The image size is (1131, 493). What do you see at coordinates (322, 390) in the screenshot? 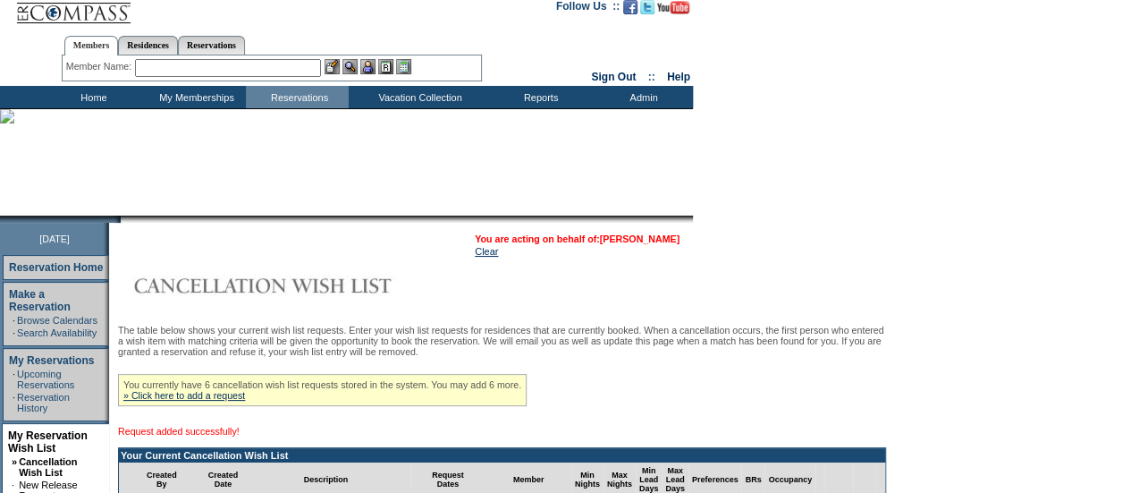
I see `div: You currently have 6 cancellation wish list requests stored in the system. You may add 6 more.` at bounding box center [322, 390].